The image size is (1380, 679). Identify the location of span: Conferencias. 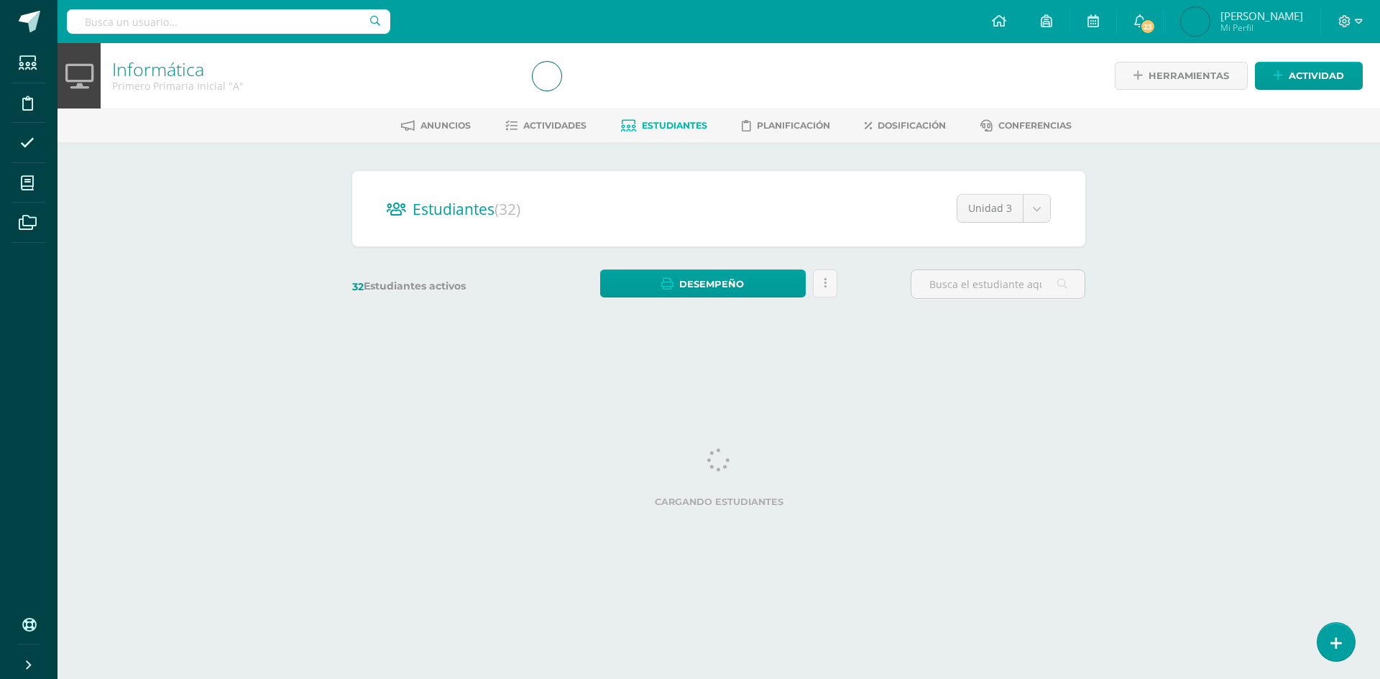
(1035, 125).